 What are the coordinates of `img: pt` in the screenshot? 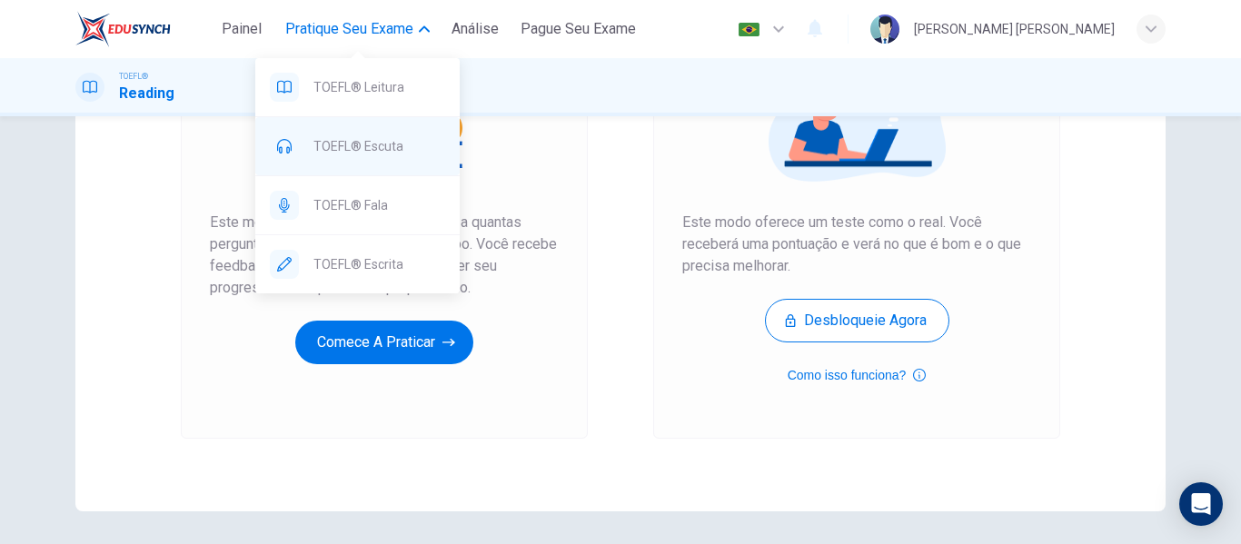 It's located at (748, 29).